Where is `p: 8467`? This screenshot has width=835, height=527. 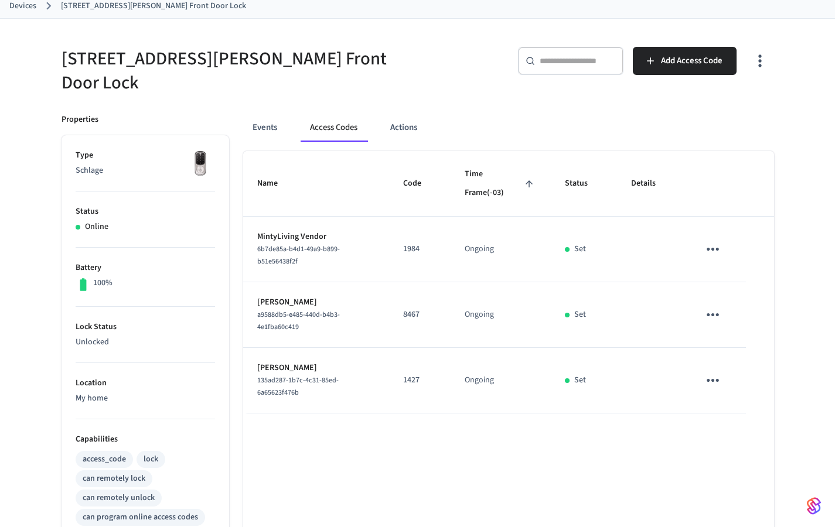 p: 8467 is located at coordinates (420, 315).